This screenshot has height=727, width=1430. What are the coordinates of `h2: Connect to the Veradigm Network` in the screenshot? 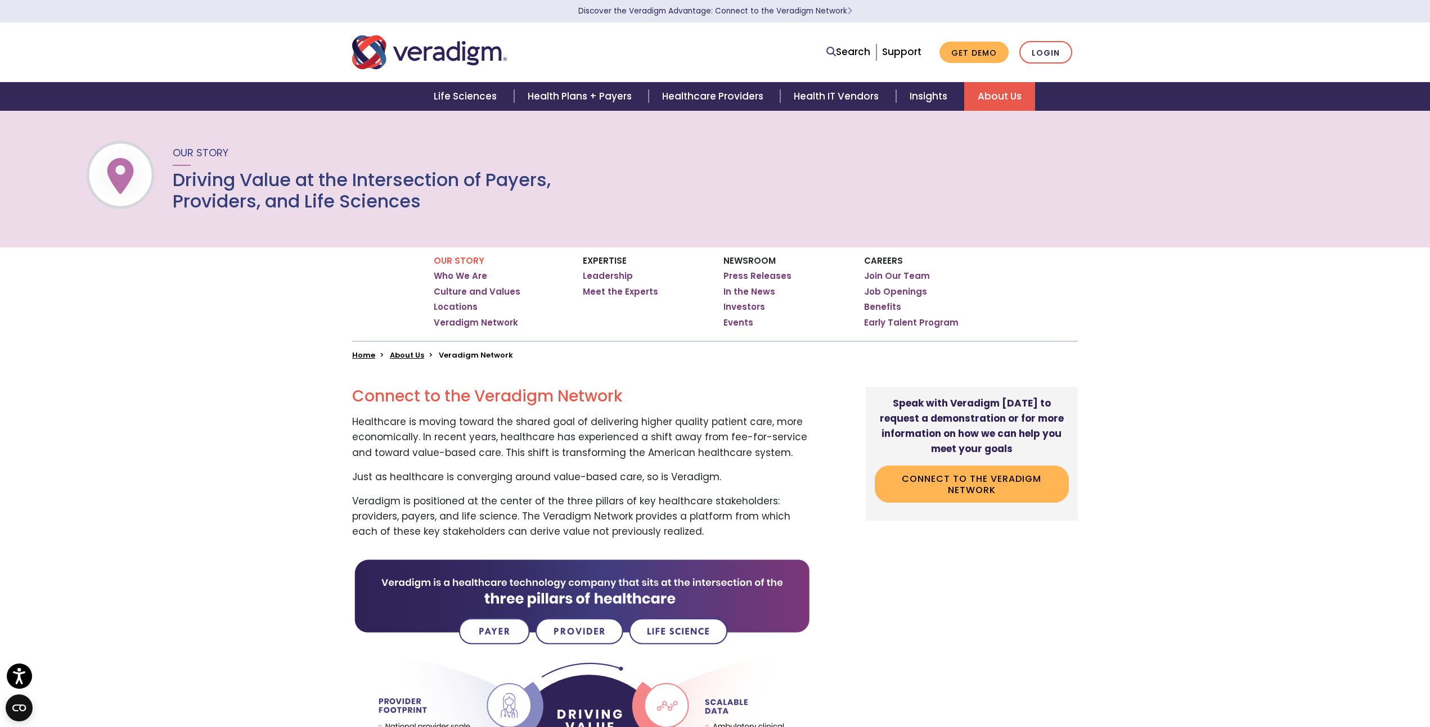 It's located at (582, 397).